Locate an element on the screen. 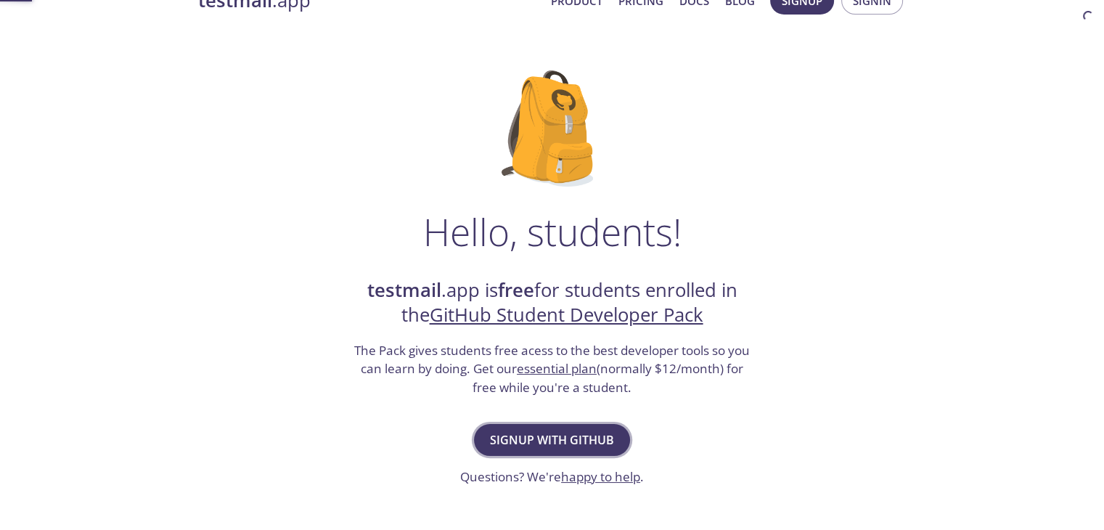  a: GitHub Student Developer Pack is located at coordinates (566, 314).